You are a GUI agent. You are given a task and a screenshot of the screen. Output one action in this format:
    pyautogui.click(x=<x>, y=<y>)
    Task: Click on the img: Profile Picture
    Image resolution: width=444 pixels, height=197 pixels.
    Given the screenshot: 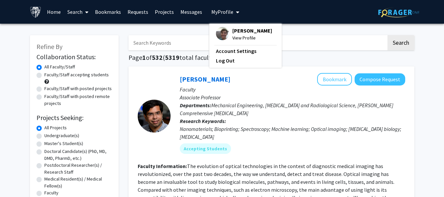 What is the action you would take?
    pyautogui.click(x=223, y=34)
    